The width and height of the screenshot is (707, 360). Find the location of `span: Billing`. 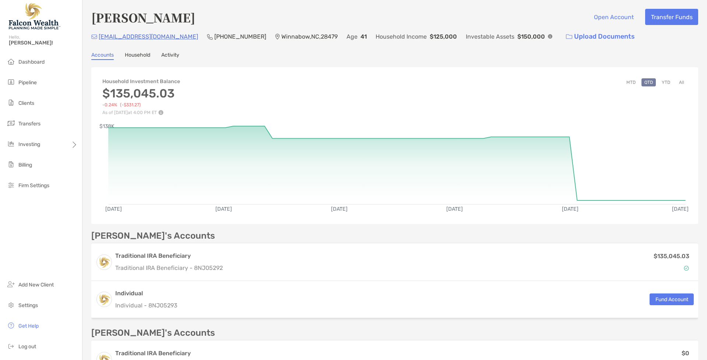

span: Billing is located at coordinates (25, 165).